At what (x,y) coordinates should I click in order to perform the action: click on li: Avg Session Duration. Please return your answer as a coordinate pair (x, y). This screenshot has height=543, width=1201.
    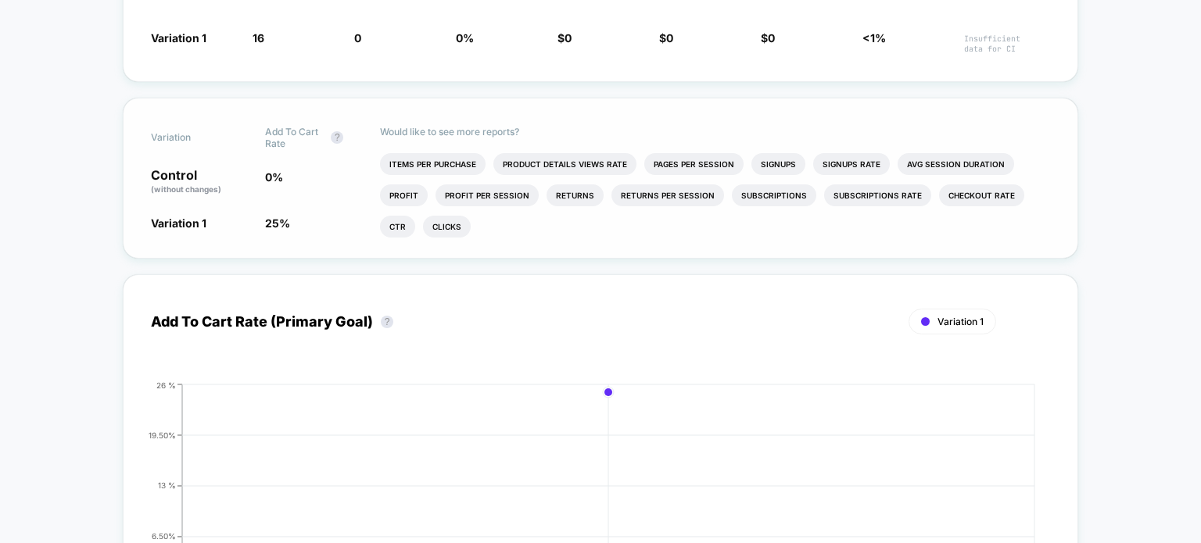
    Looking at the image, I should click on (956, 164).